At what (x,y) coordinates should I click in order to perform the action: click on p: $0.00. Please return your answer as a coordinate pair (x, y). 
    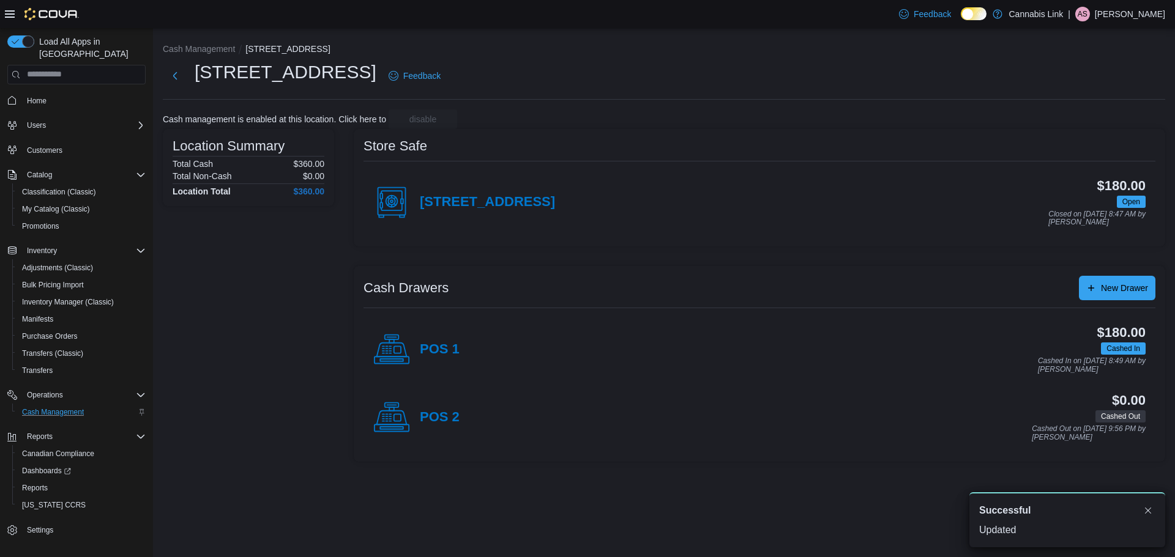
    Looking at the image, I should click on (313, 176).